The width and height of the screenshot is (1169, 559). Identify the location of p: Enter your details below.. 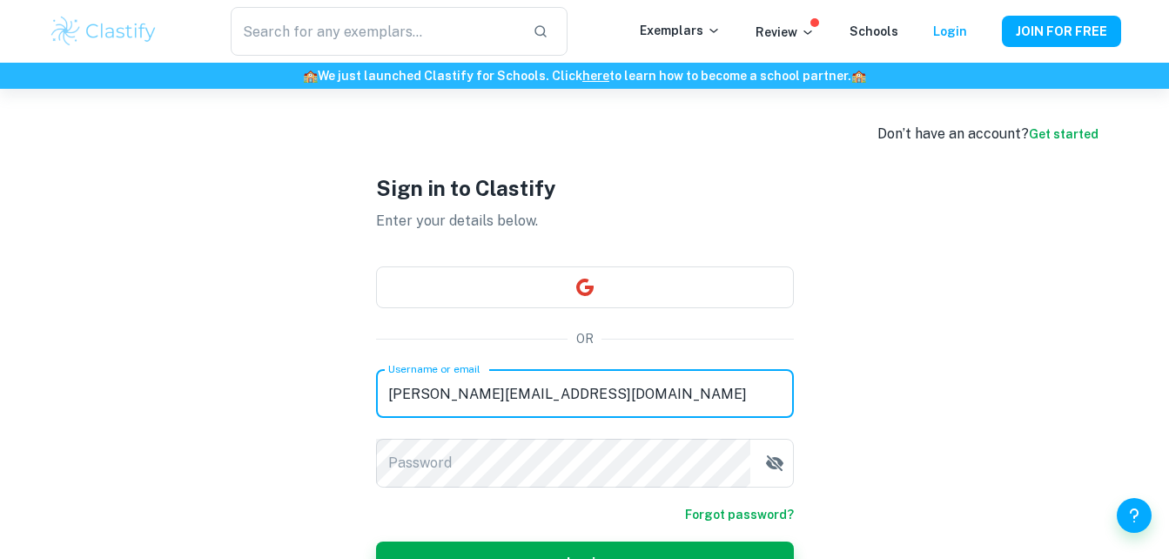
(585, 221).